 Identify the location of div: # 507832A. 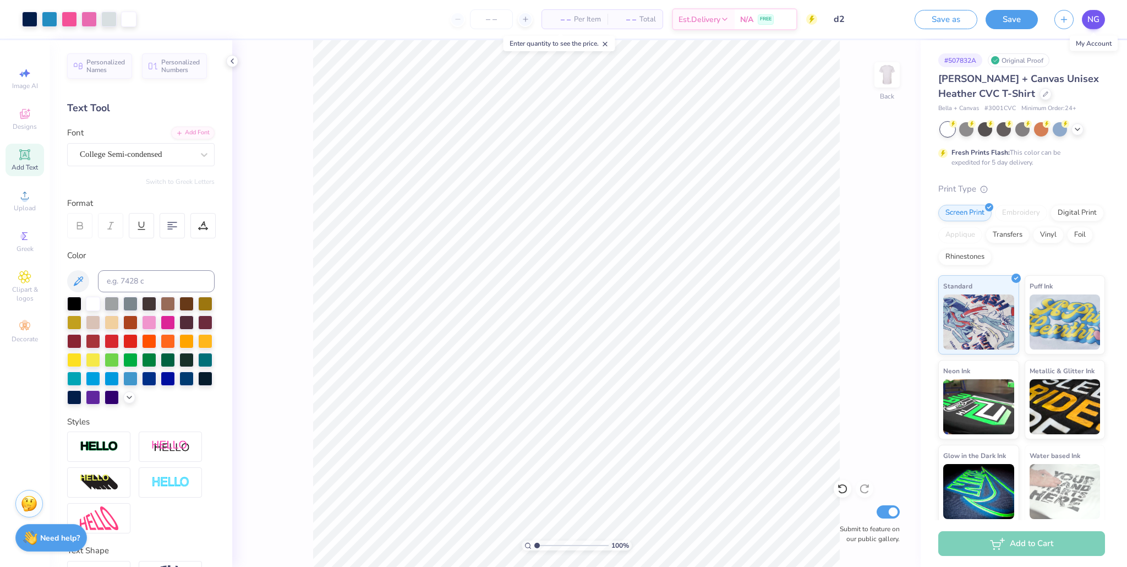
(960, 60).